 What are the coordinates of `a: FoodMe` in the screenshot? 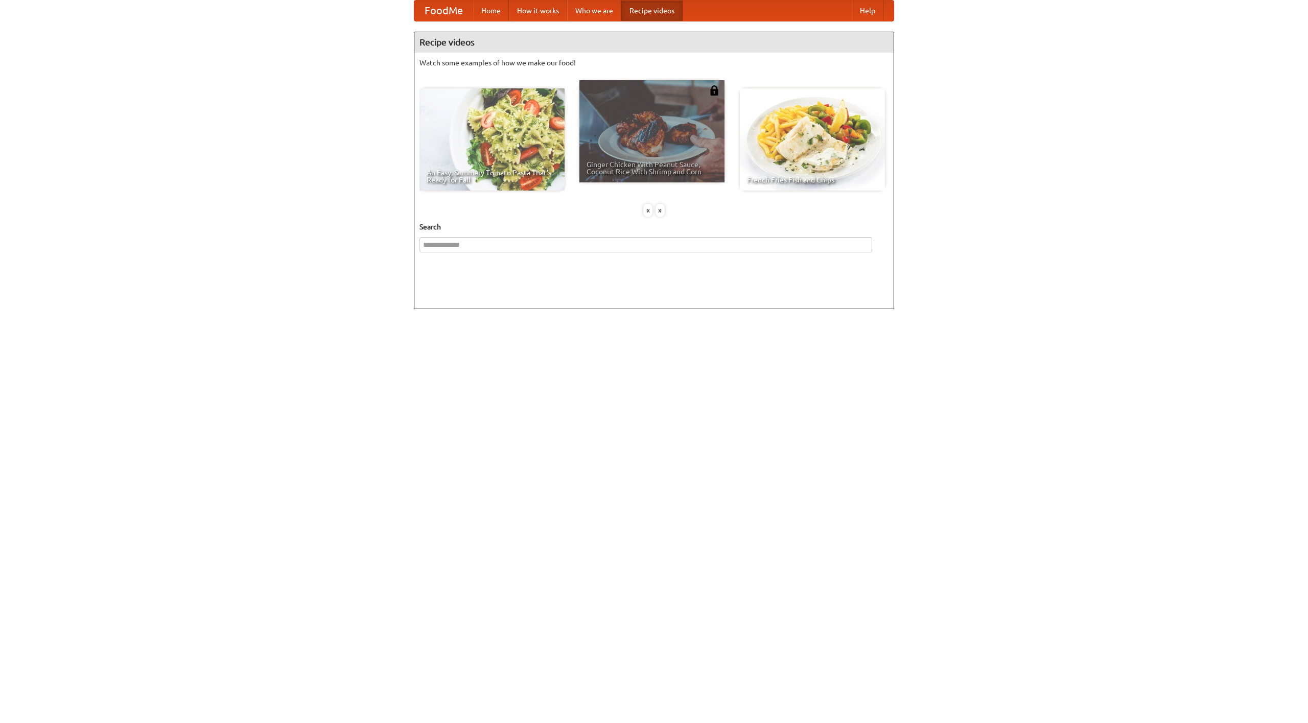 It's located at (443, 11).